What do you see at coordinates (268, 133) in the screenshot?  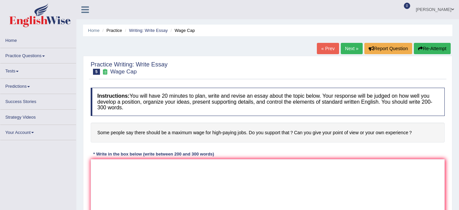 I see `h4: Some people say there should be a maximum wage for high-paying jobs. Do you support that？Can you ...` at bounding box center [268, 133].